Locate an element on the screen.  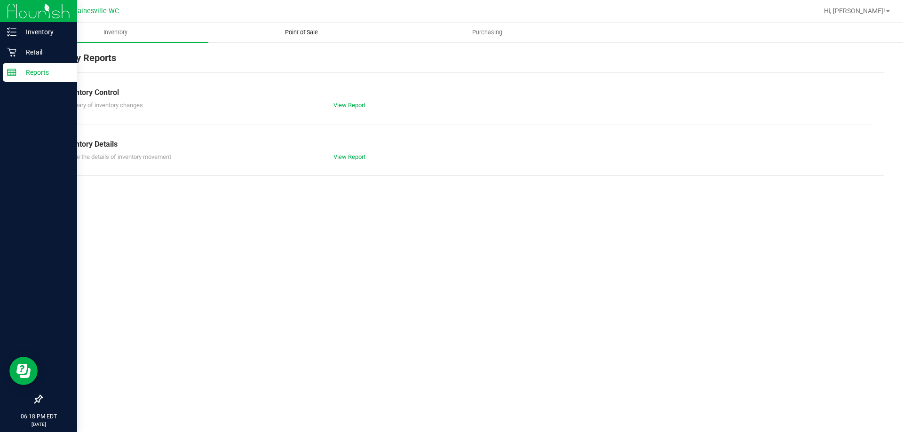
a: Purchasing is located at coordinates (487, 32).